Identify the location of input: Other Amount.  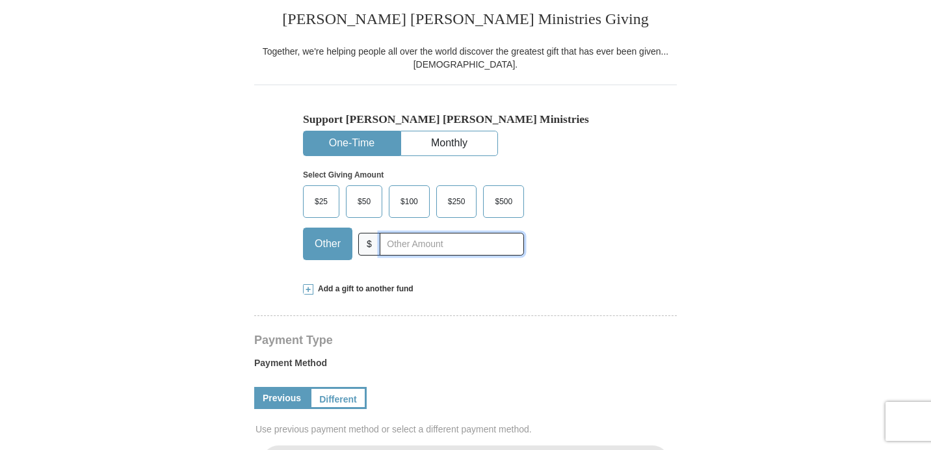
(452, 244).